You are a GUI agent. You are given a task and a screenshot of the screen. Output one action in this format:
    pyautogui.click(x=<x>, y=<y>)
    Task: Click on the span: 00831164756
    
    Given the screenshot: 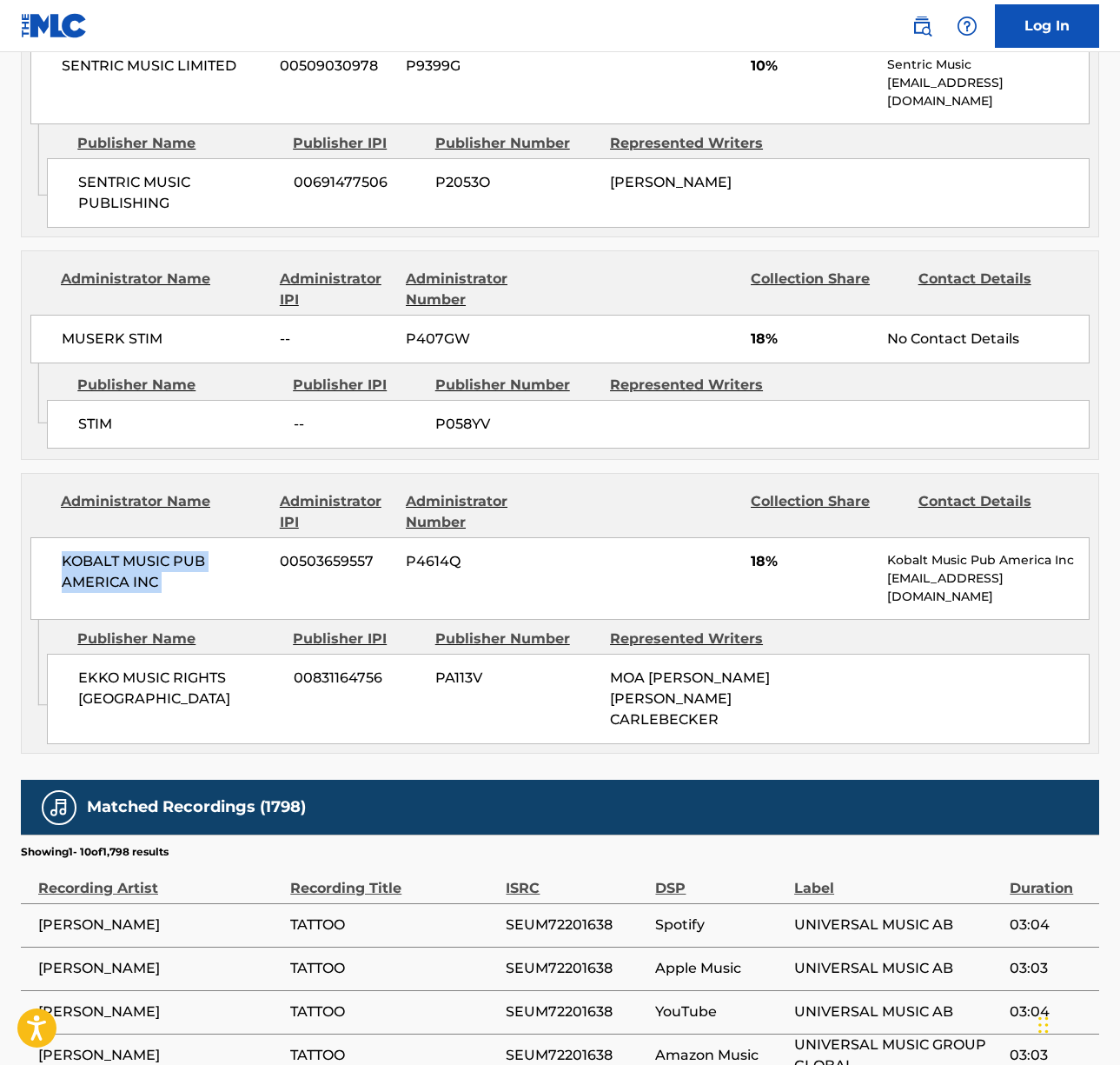 What is the action you would take?
    pyautogui.click(x=358, y=678)
    